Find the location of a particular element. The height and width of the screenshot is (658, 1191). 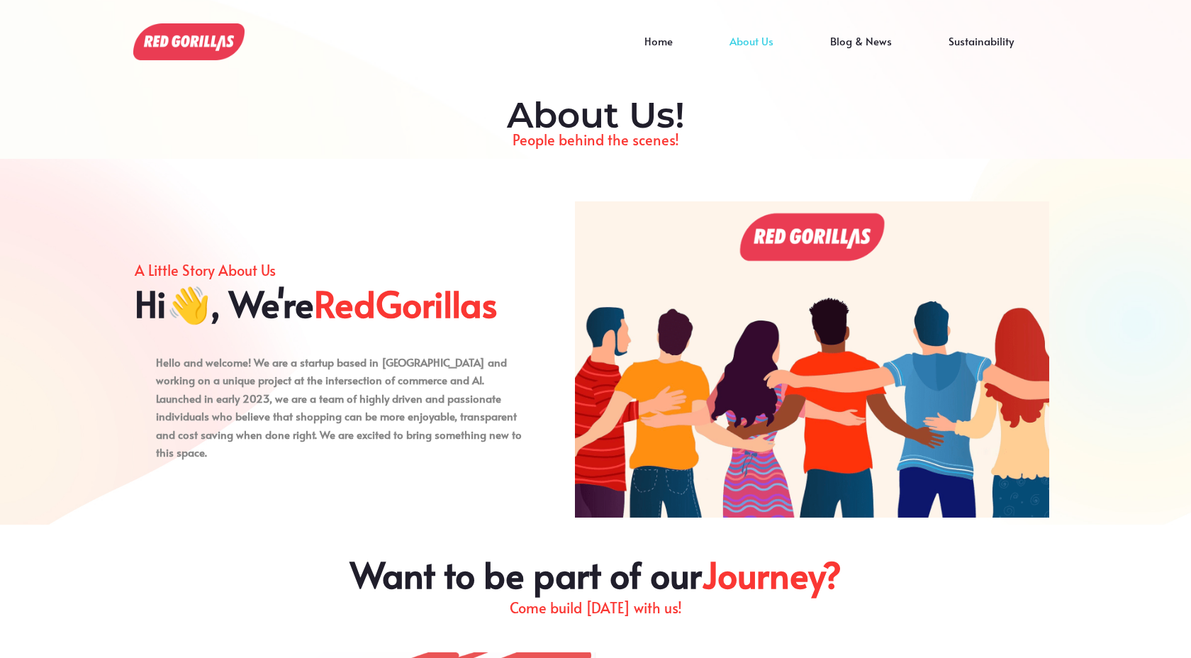

a: Home is located at coordinates (658, 52).